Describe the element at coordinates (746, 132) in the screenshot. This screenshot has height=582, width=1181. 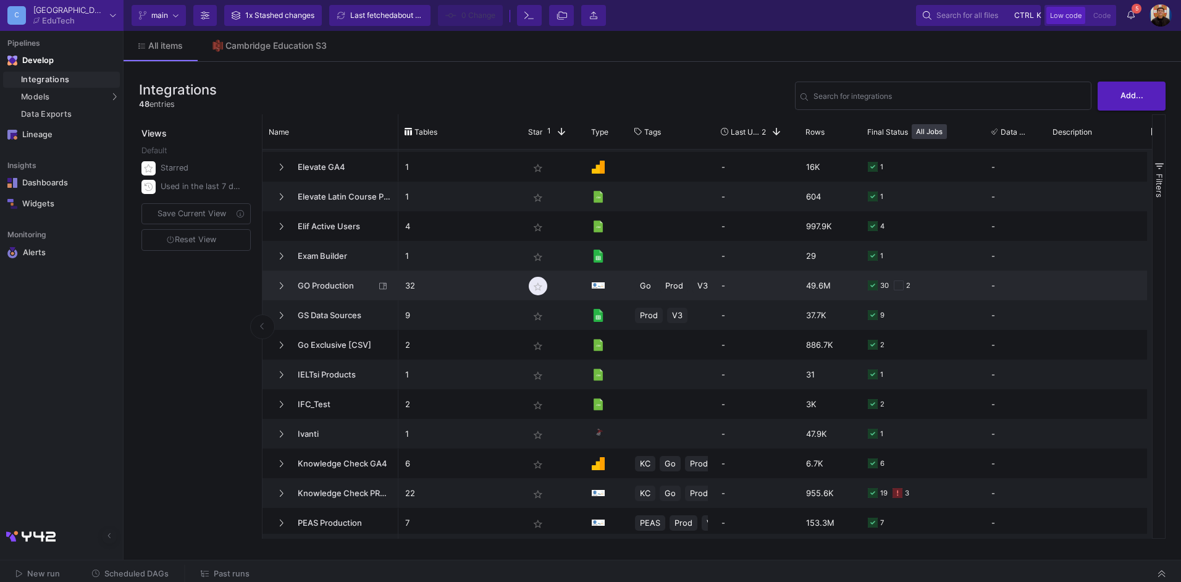
I see `span: Last Used` at that location.